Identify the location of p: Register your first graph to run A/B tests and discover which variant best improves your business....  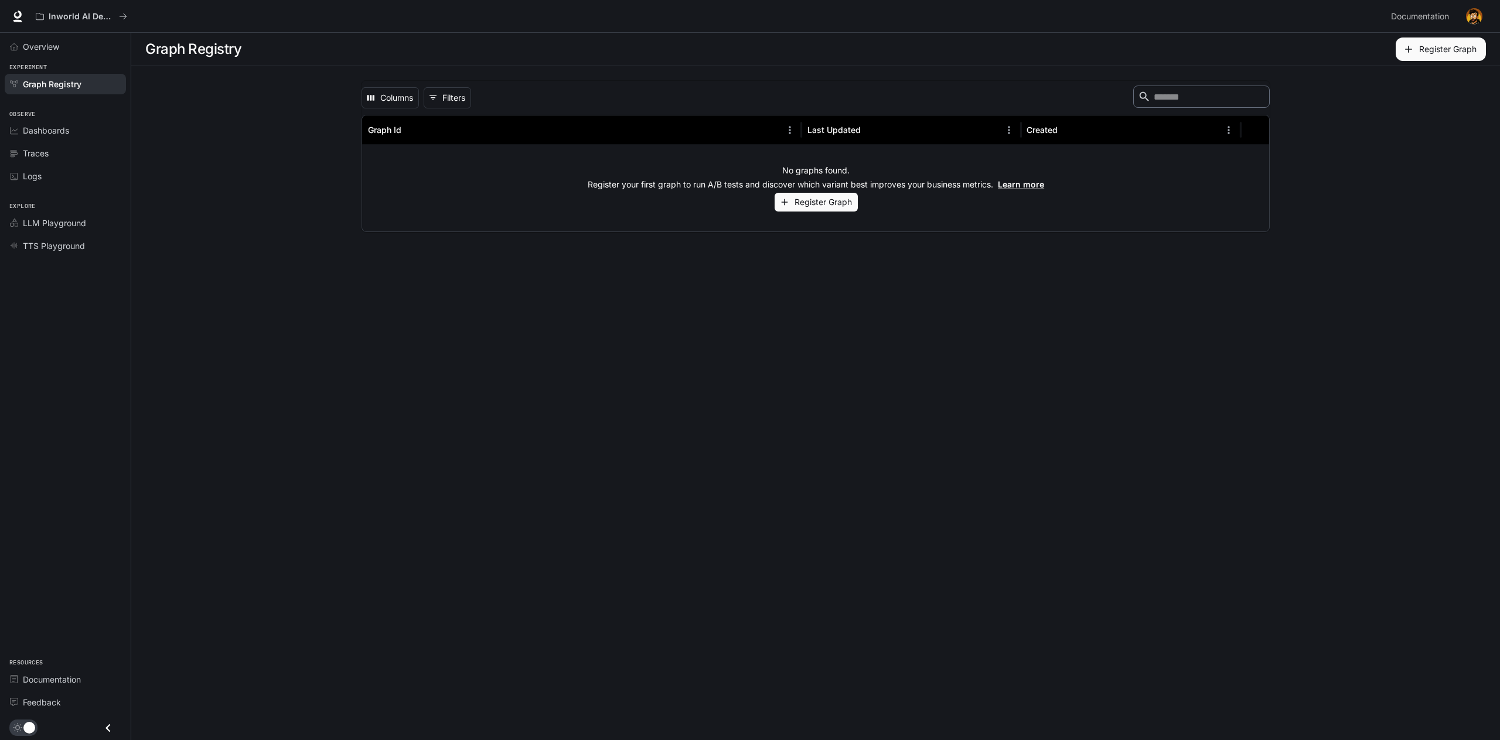
(815, 185).